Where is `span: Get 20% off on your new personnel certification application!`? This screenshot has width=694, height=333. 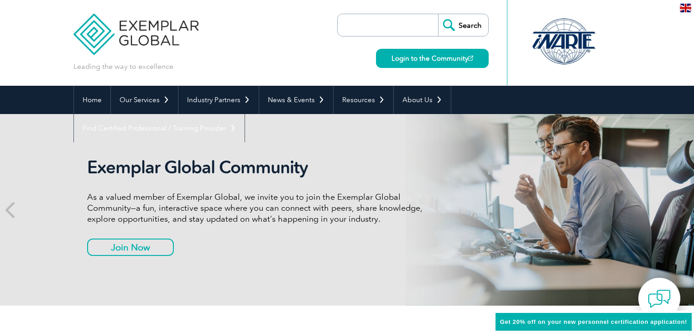
span: Get 20% off on your new personnel certification application! is located at coordinates (593, 322).